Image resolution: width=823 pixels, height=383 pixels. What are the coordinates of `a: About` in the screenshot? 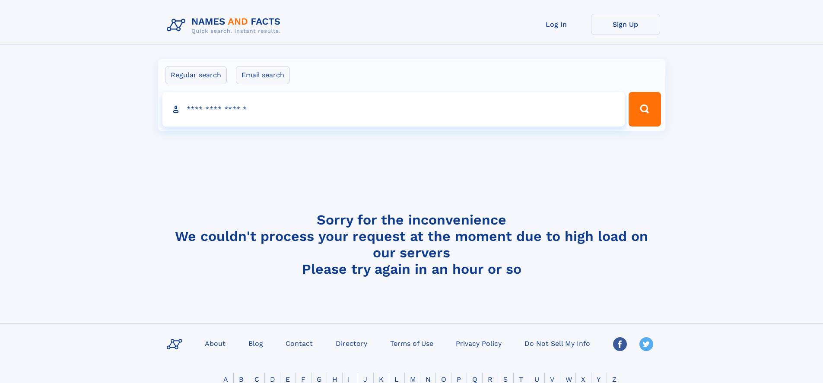 It's located at (215, 343).